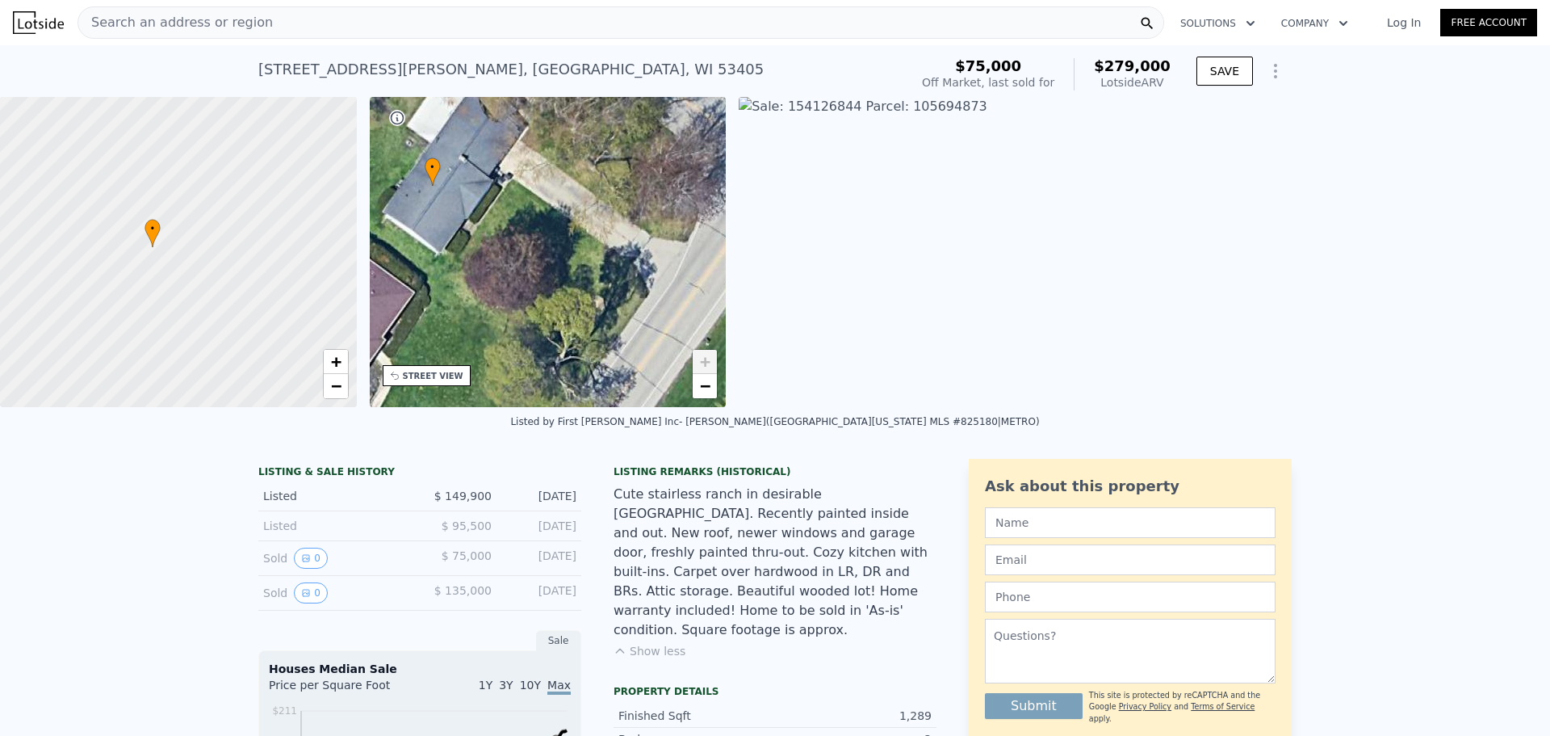 This screenshot has width=1550, height=736. I want to click on button: Show Options, so click(1276, 71).